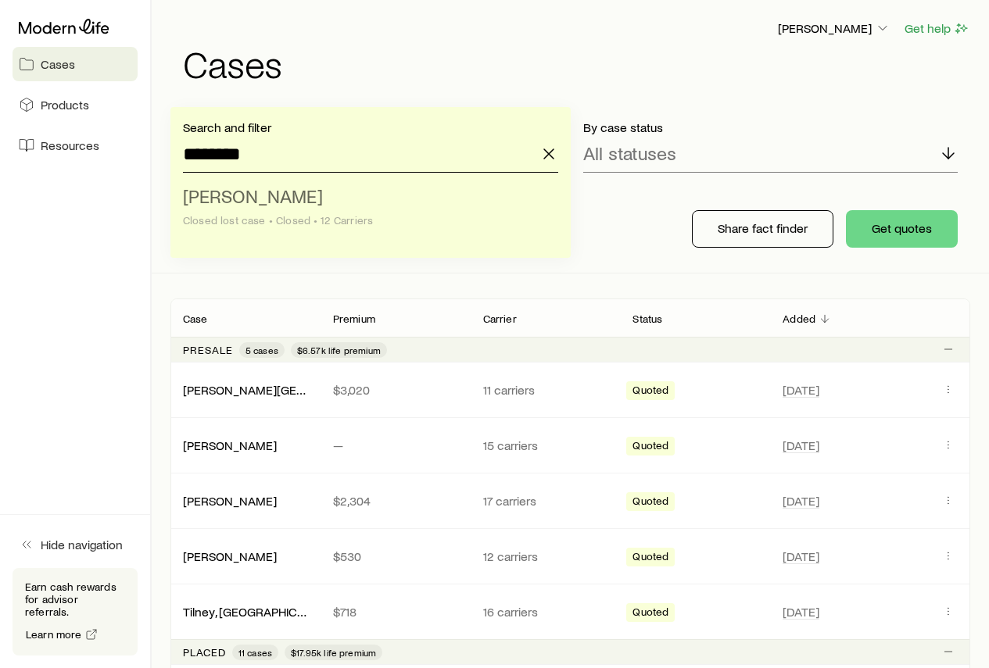 This screenshot has height=668, width=989. I want to click on p: Added, so click(799, 319).